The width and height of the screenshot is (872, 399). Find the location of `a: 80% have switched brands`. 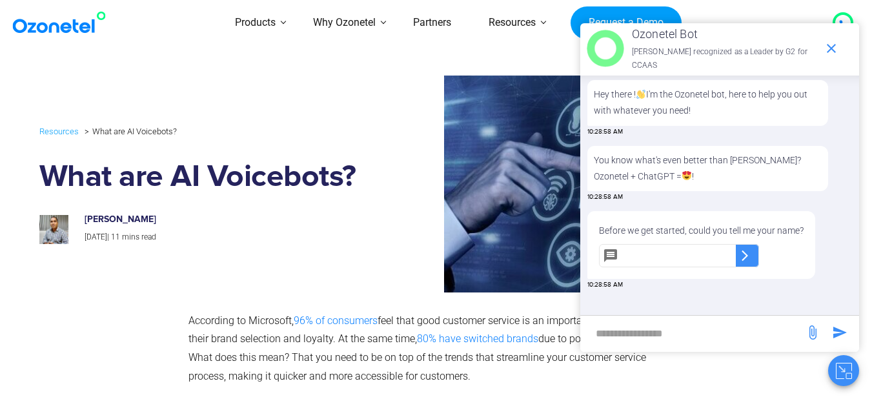

a: 80% have switched brands is located at coordinates (478, 338).